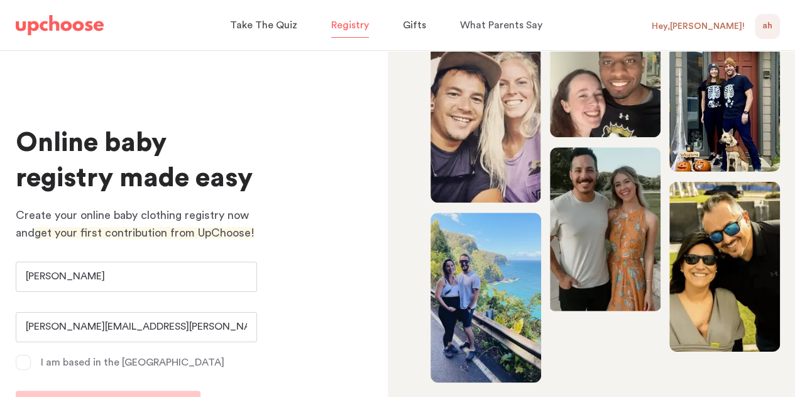 Image resolution: width=795 pixels, height=397 pixels. I want to click on a: Take The Quiz, so click(265, 25).